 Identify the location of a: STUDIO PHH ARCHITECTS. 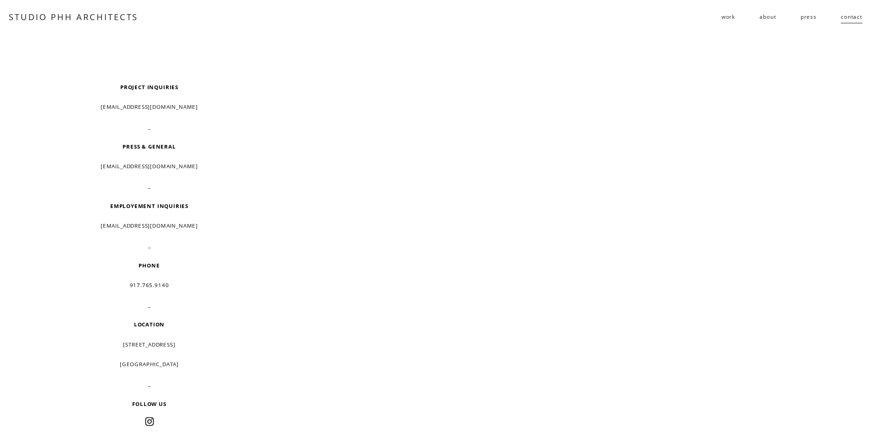
(73, 16).